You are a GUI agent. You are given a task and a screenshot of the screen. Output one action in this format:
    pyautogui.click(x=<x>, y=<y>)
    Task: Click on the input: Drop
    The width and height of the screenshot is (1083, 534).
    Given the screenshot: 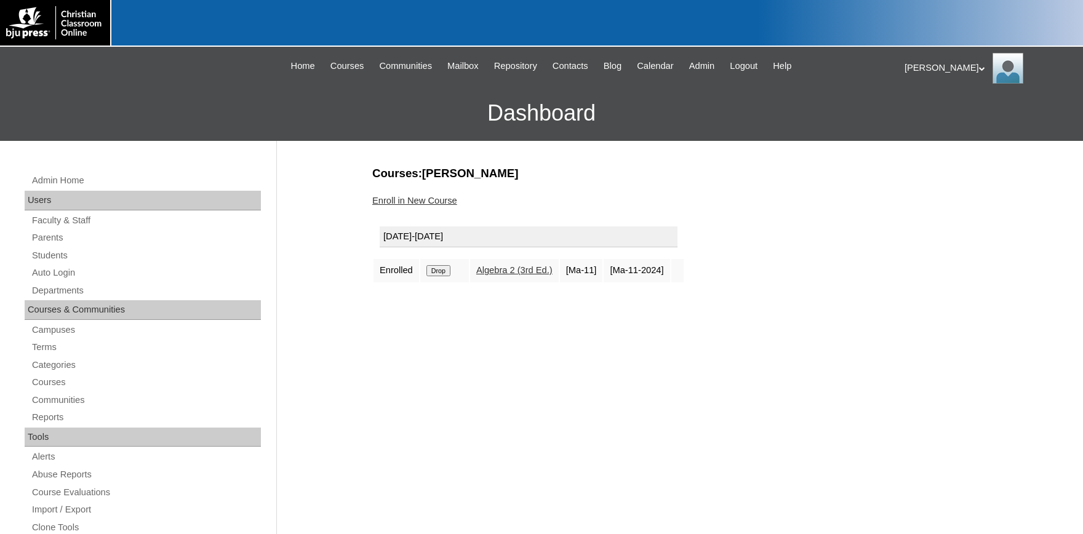 What is the action you would take?
    pyautogui.click(x=438, y=271)
    